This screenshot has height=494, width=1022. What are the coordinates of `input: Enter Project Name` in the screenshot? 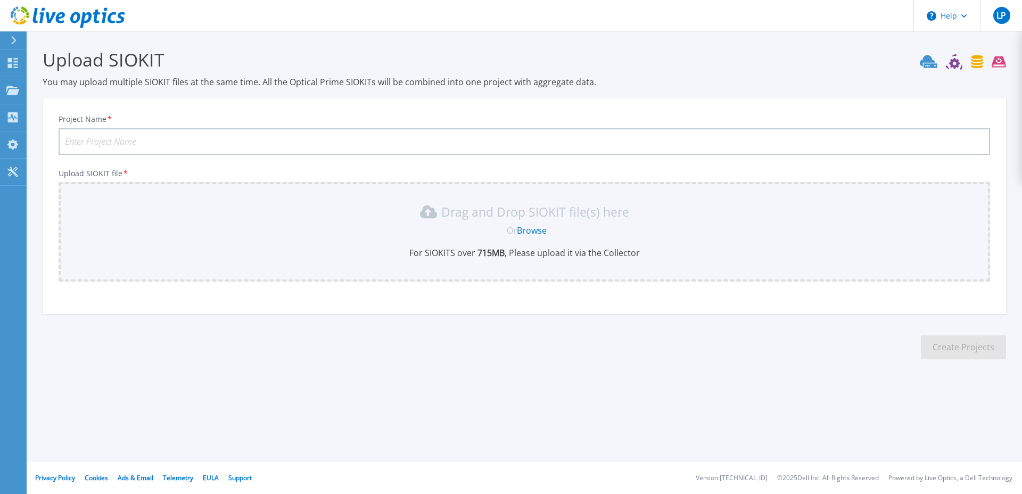 It's located at (524, 142).